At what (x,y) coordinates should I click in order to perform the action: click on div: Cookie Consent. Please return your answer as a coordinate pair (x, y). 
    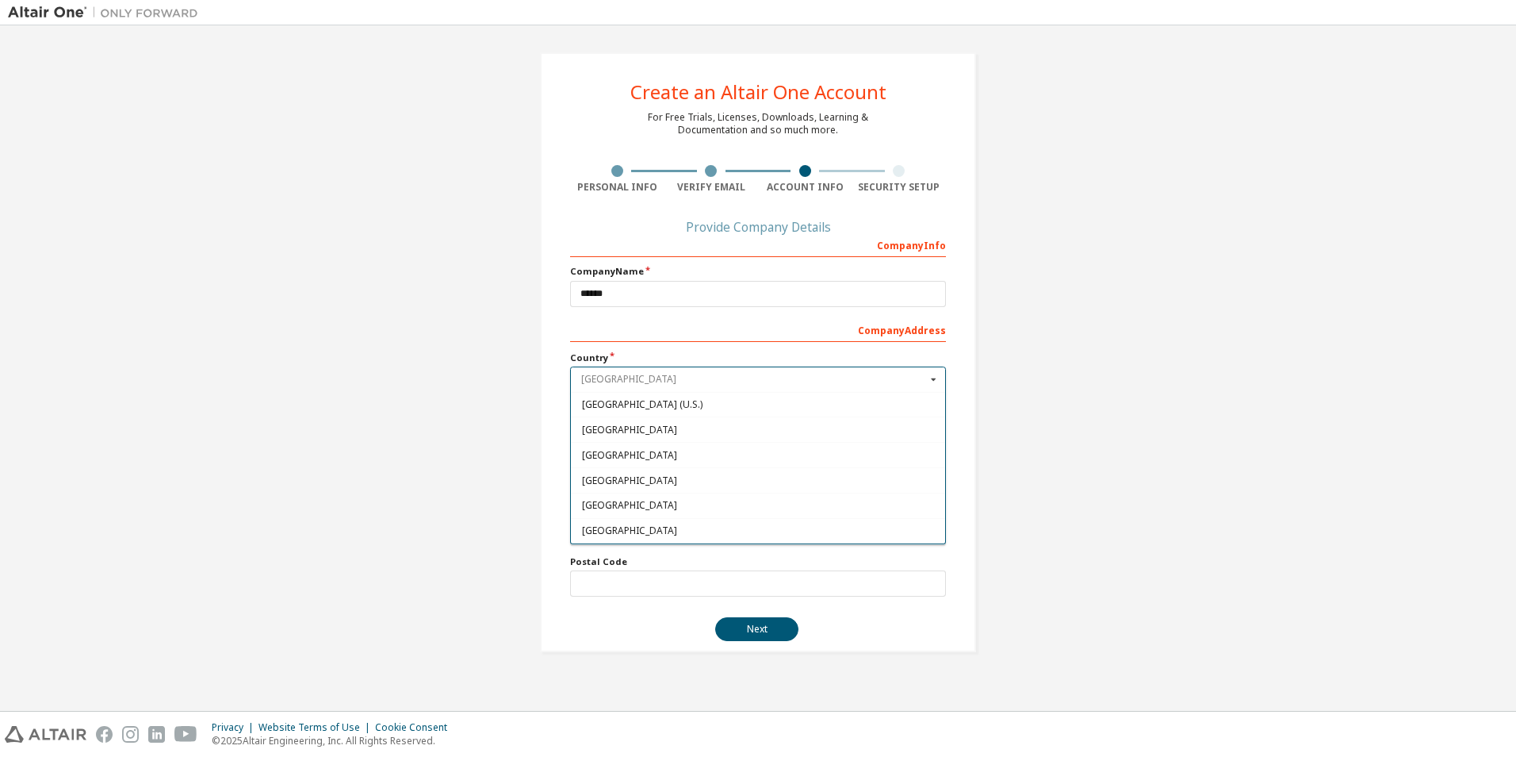
    Looking at the image, I should click on (416, 727).